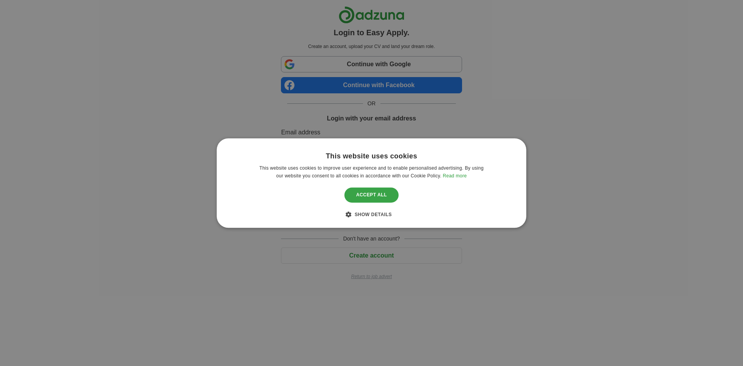 The image size is (743, 366). I want to click on div: Accept all, so click(371, 195).